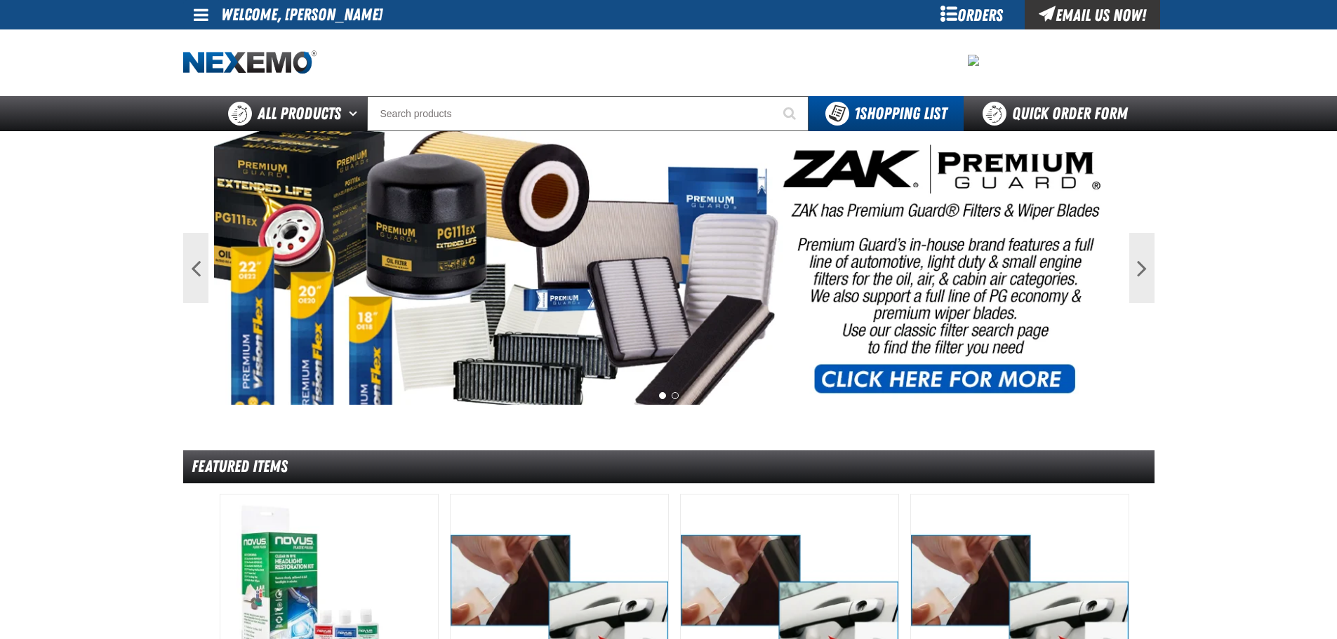  I want to click on button: 2 of 2, so click(675, 396).